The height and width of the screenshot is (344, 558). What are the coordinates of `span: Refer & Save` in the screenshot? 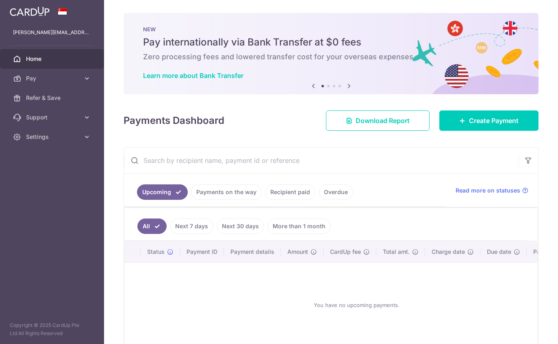 It's located at (53, 98).